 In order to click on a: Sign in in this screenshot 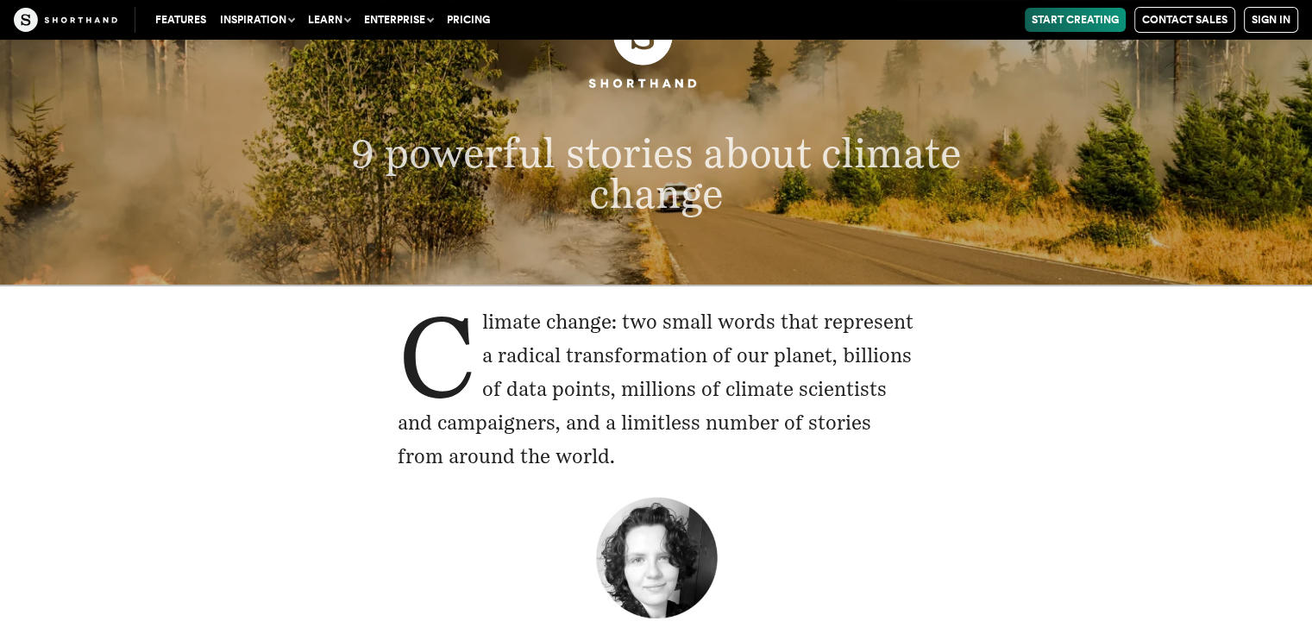, I will do `click(1270, 20)`.